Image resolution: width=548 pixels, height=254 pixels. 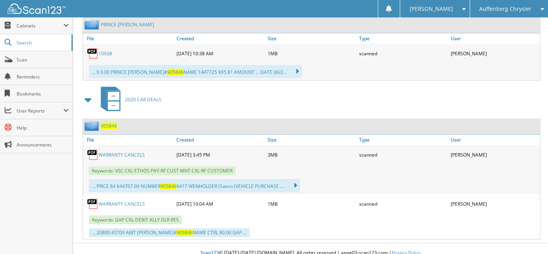 I want to click on span: 2020 CAR DEALS, so click(x=143, y=99).